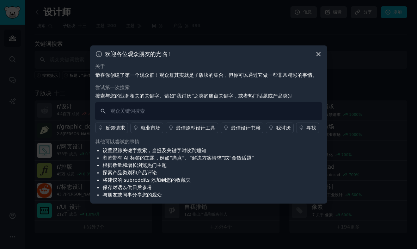 The image size is (417, 249). What do you see at coordinates (178, 158) in the screenshot?
I see `font: 浏览带有 AI 标签的主题，例如“痛点”、“解决方案请求”或“金钱话题”` at bounding box center [178, 158].